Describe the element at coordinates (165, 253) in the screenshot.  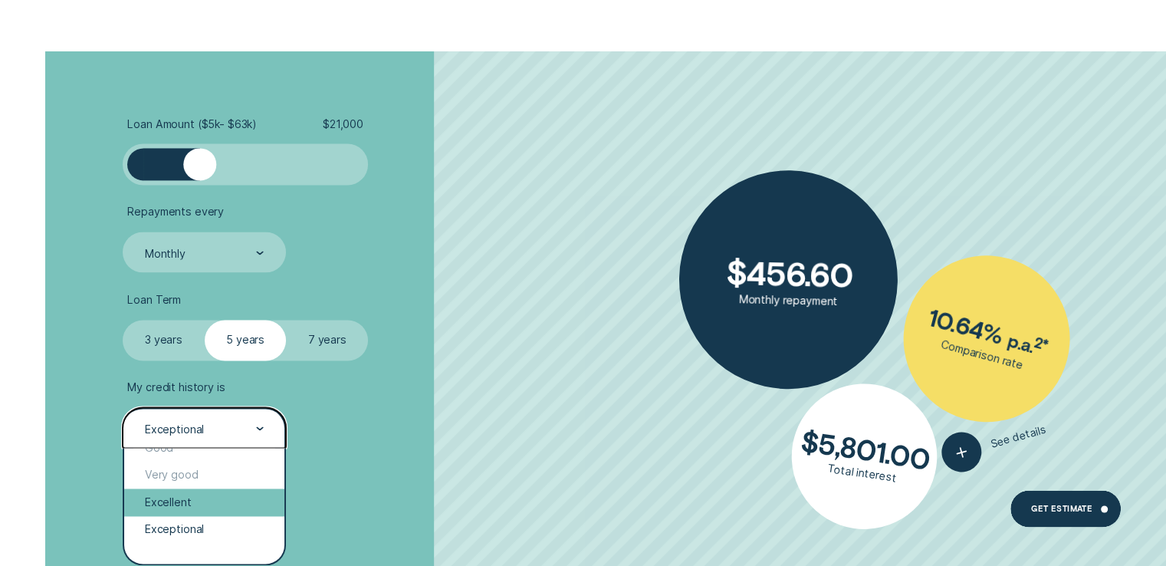
I see `div: Monthly` at that location.